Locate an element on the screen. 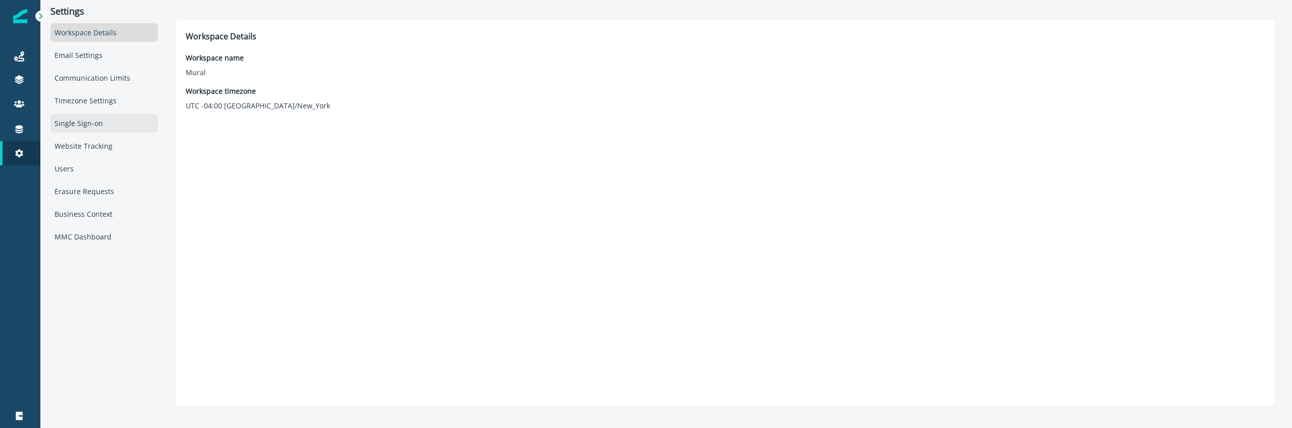 Image resolution: width=1292 pixels, height=428 pixels. div: MMC Dashboard is located at coordinates (104, 237).